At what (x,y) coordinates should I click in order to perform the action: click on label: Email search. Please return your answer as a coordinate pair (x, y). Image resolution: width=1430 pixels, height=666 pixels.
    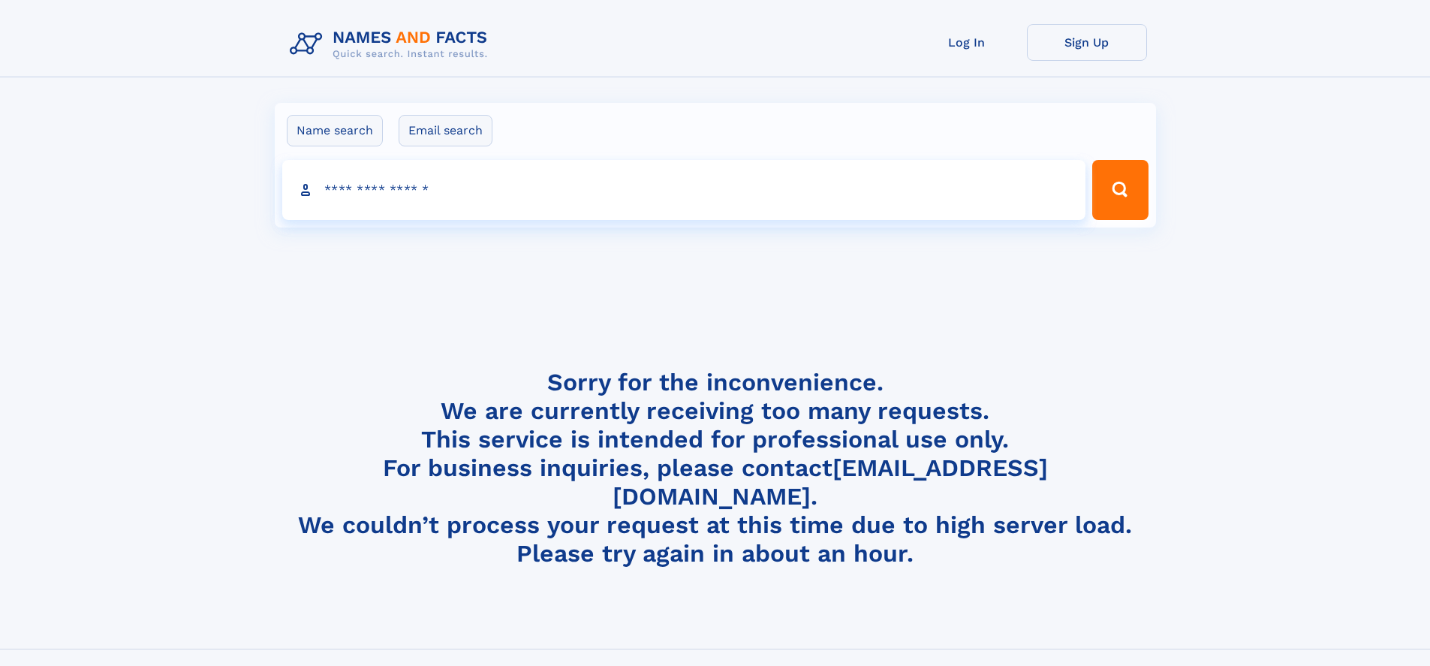
    Looking at the image, I should click on (445, 131).